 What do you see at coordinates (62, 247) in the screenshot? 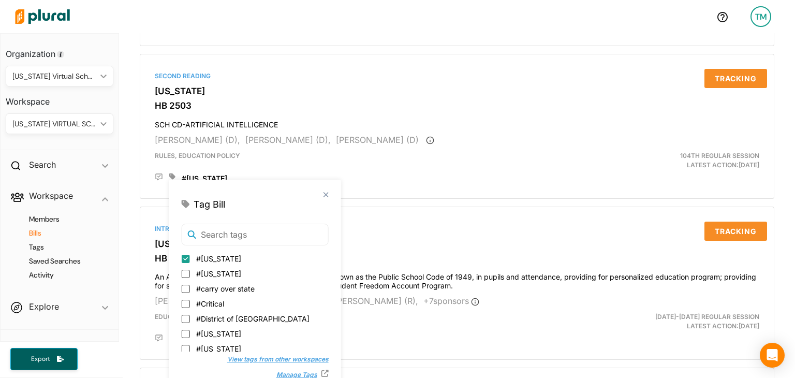
I see `a: Tags` at bounding box center [62, 247].